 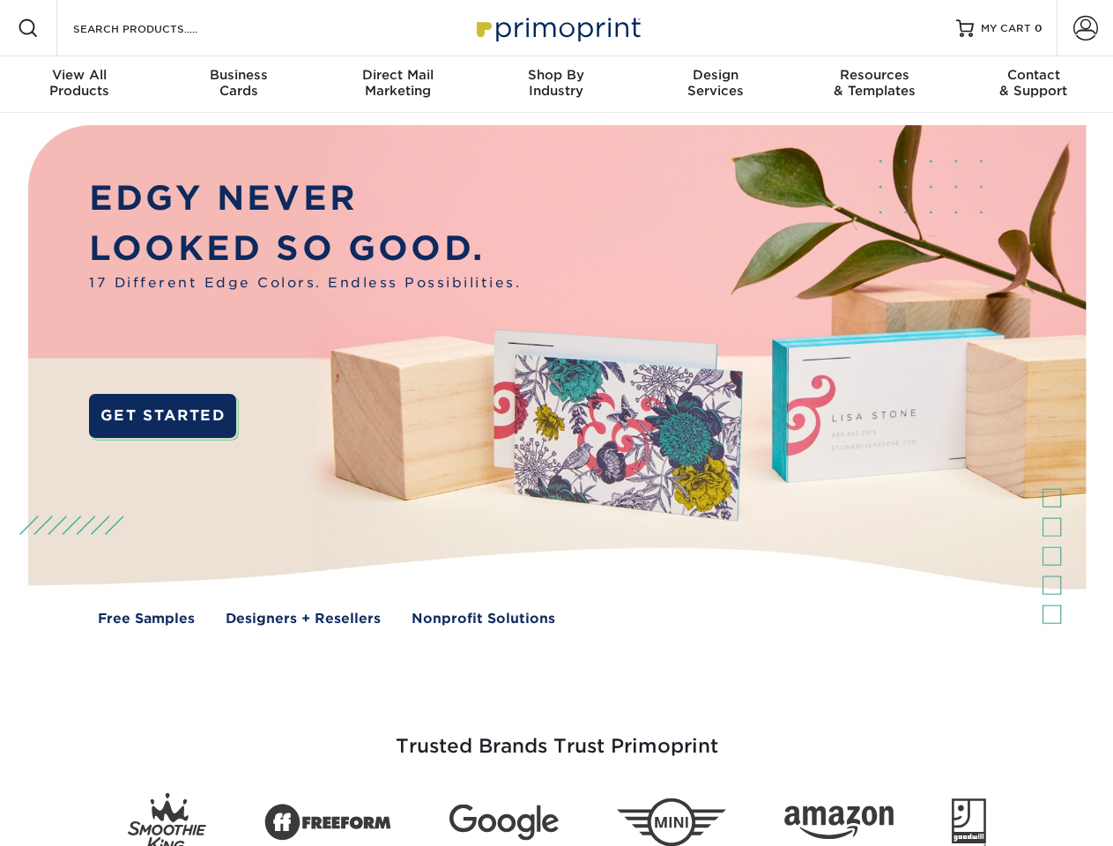 I want to click on div: Services, so click(x=715, y=83).